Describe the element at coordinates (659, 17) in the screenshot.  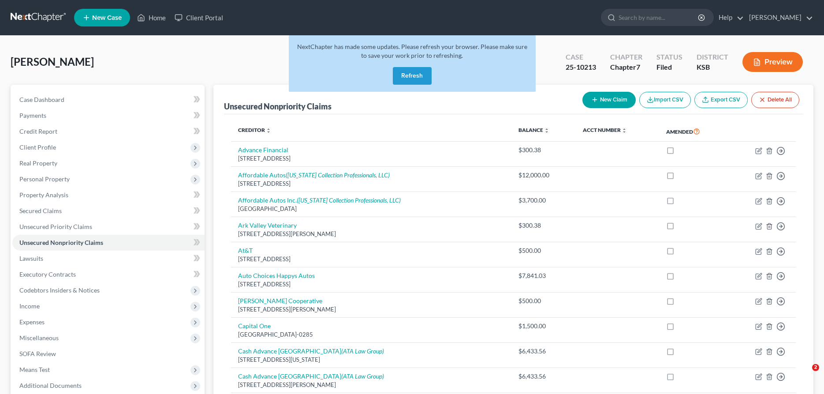
I see `input: Search by name...` at that location.